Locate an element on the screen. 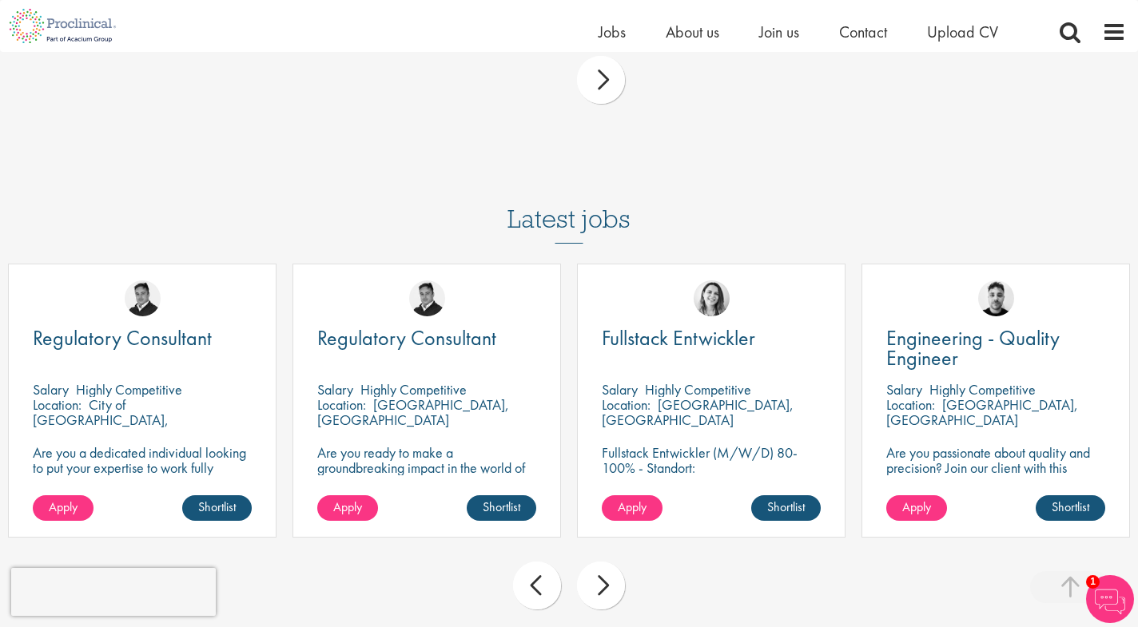 This screenshot has width=1138, height=627. span: About us is located at coordinates (692, 32).